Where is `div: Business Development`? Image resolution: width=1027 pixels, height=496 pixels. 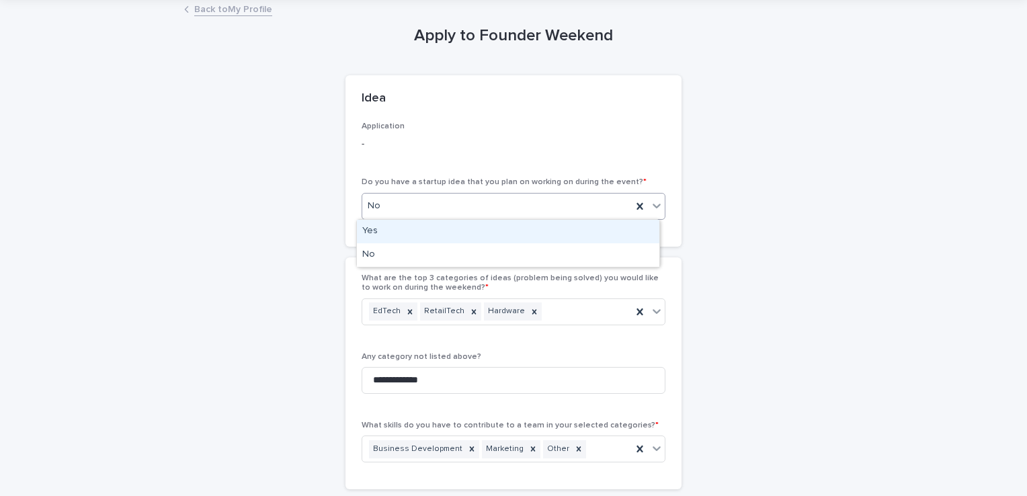
div: Business Development is located at coordinates (417, 449).